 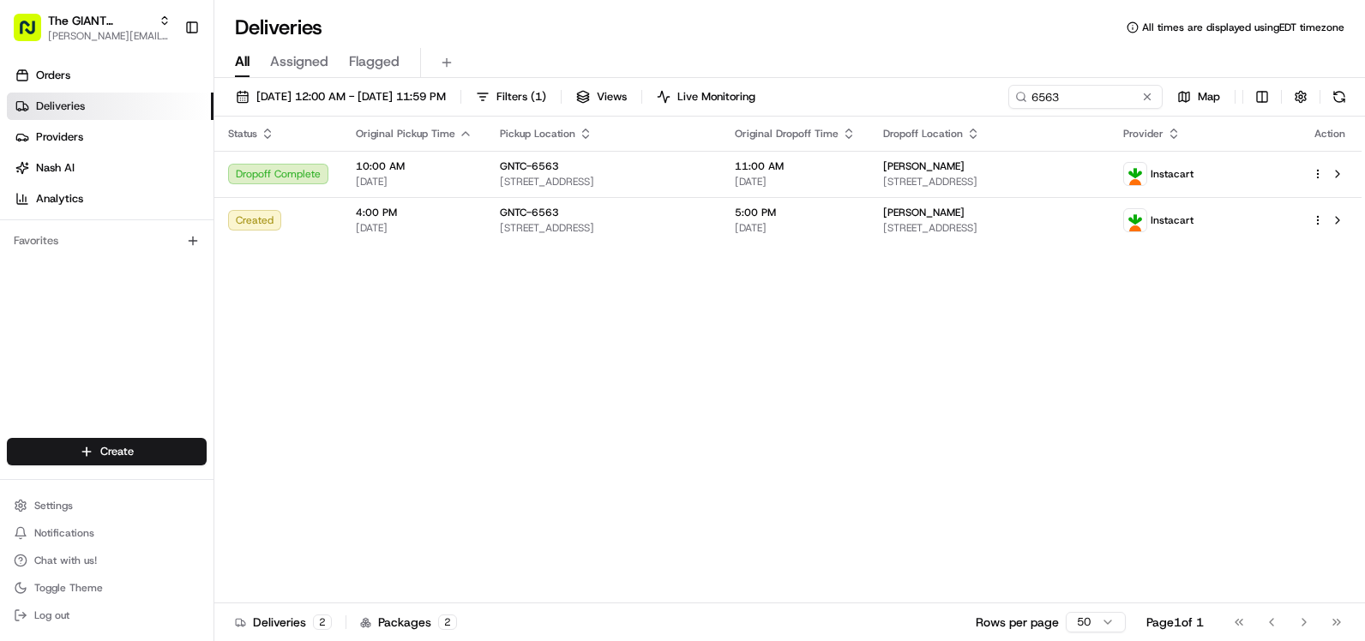 I want to click on button: Views, so click(x=601, y=97).